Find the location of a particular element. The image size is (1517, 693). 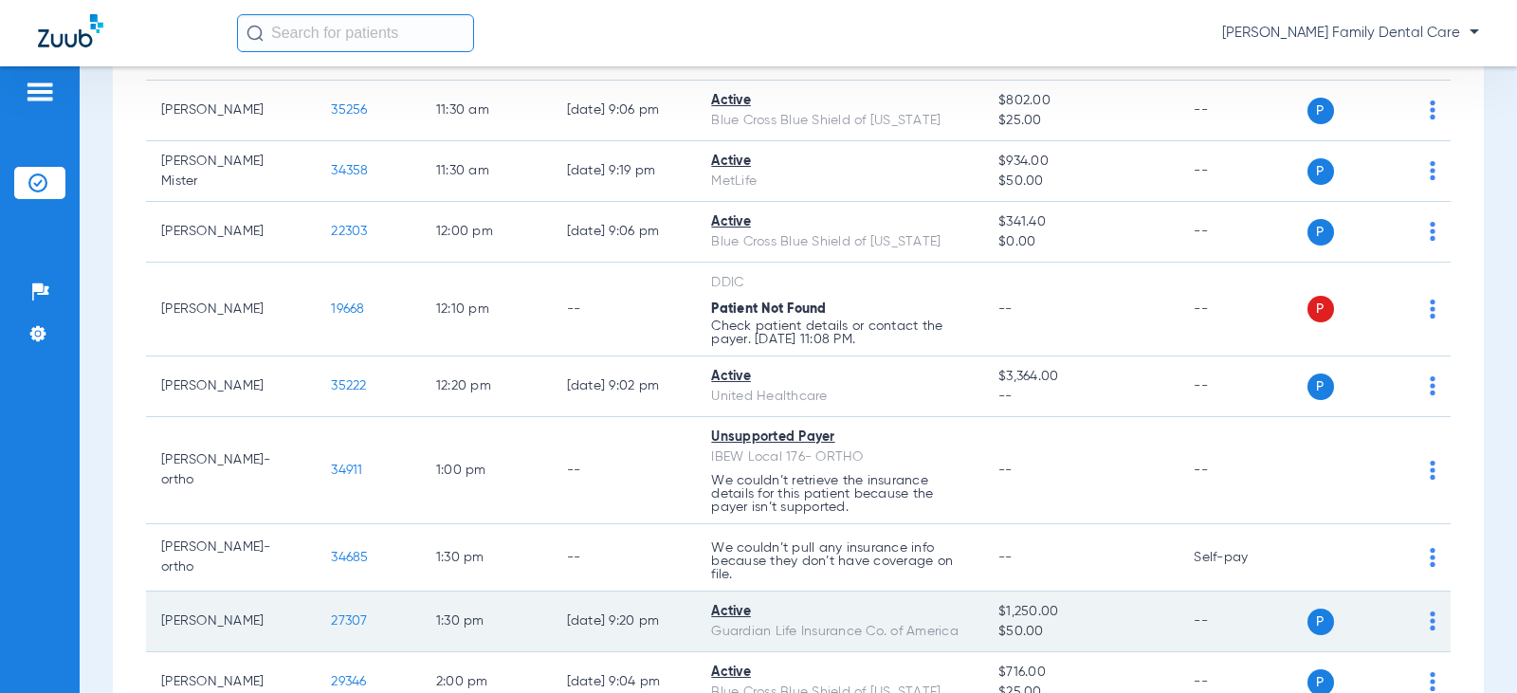

div: MetLife is located at coordinates (839, 181).